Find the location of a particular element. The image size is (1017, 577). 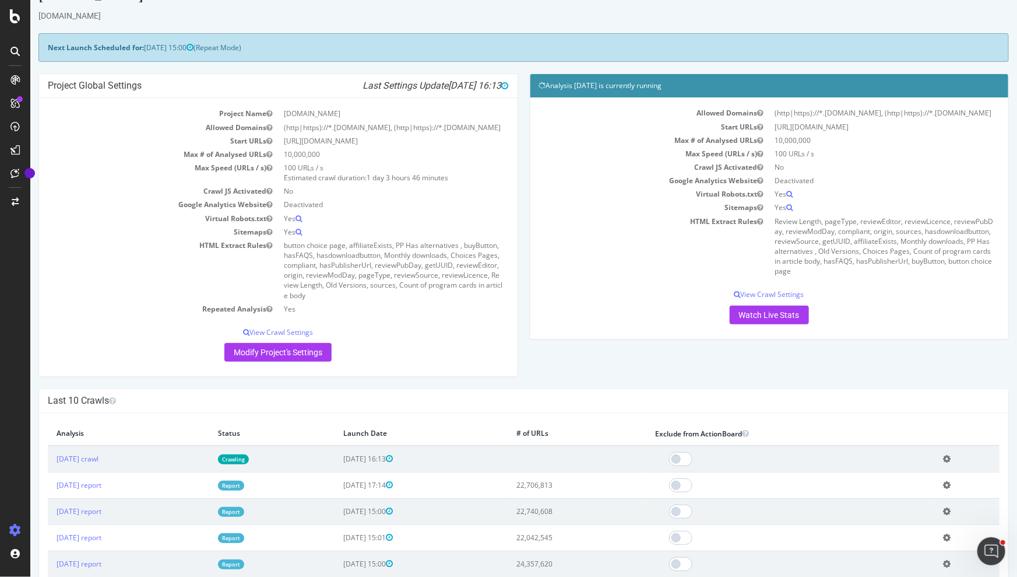

a: Crawling is located at coordinates (203, 459).